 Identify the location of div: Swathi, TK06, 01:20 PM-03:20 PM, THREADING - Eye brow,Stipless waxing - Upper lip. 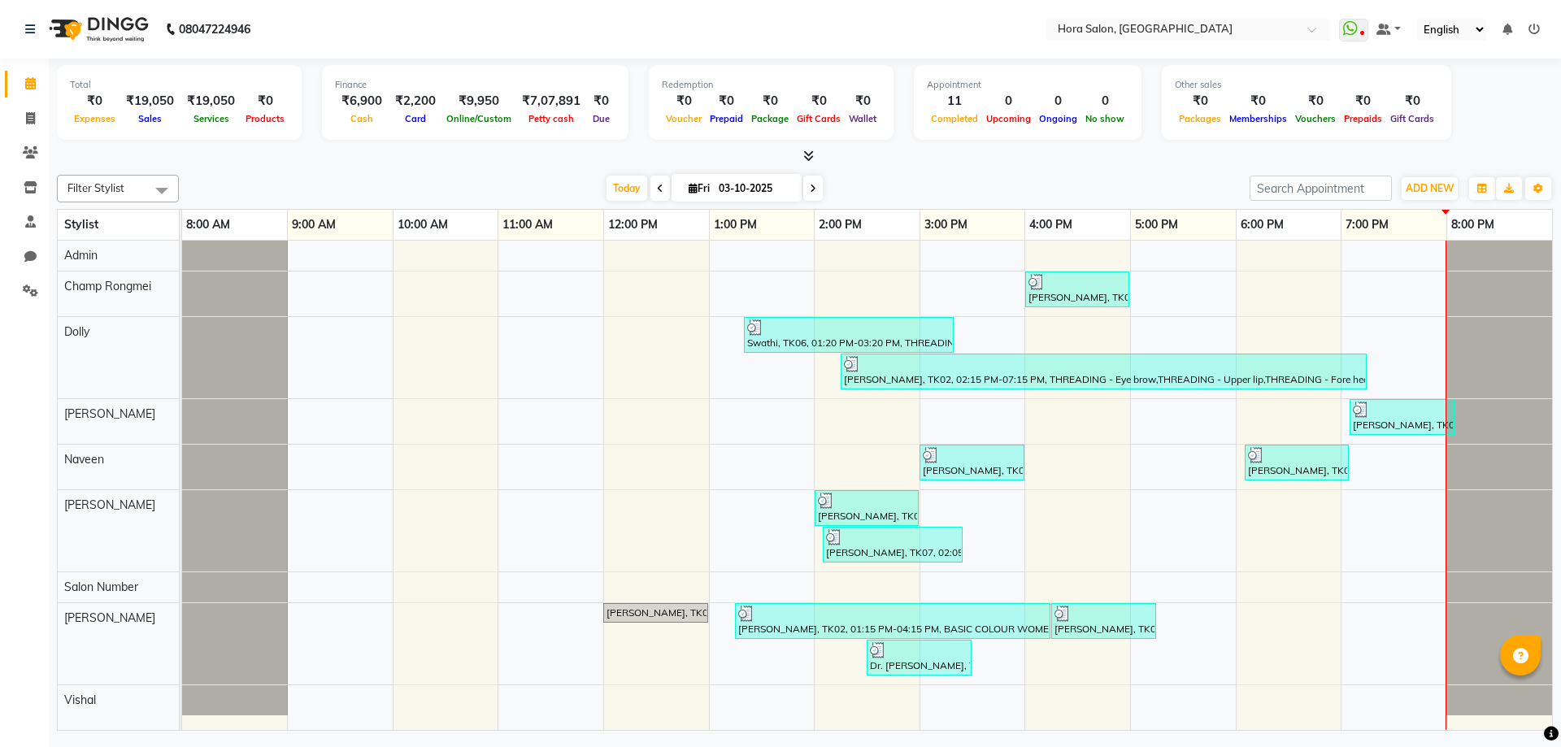
(849, 335).